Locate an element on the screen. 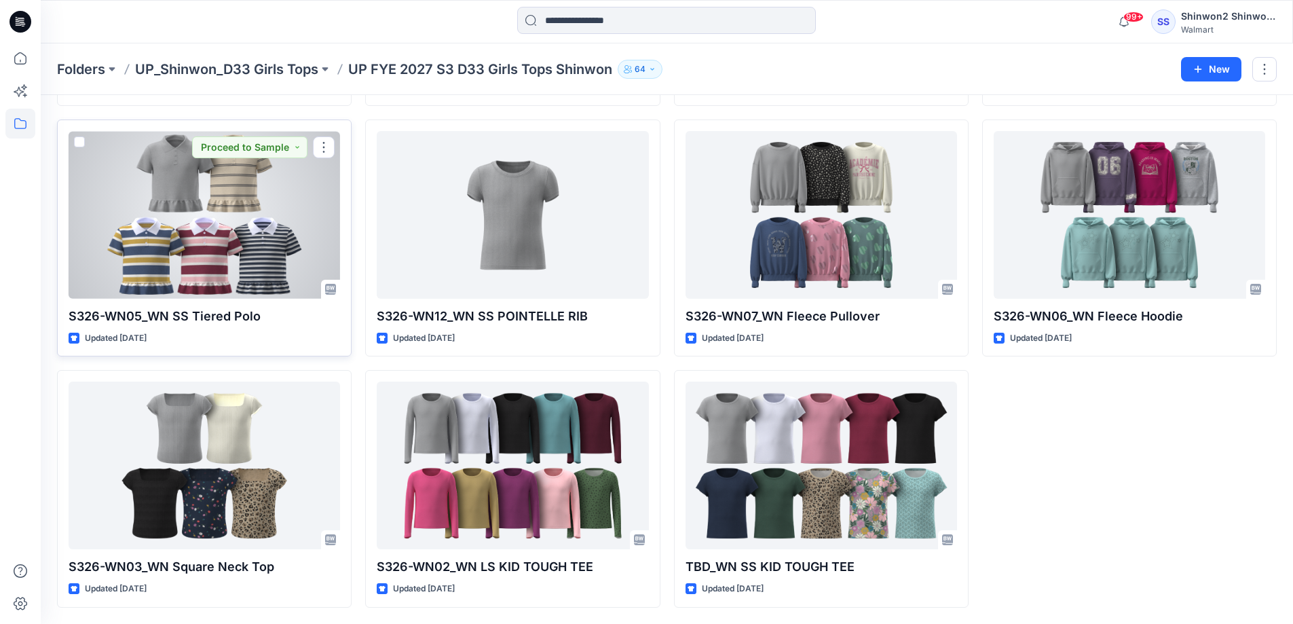  span: 99+ is located at coordinates (1134, 17).